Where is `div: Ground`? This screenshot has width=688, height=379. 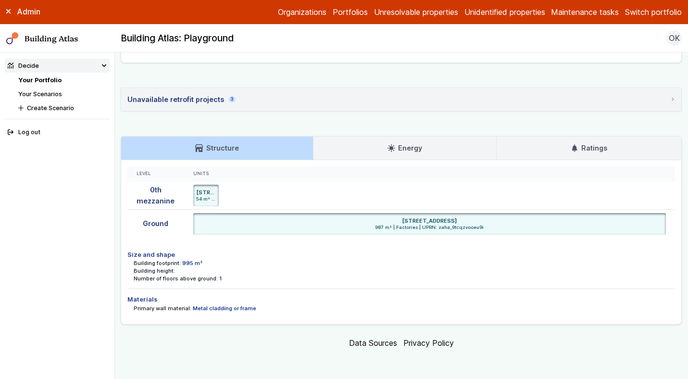
div: Ground is located at coordinates (155, 224).